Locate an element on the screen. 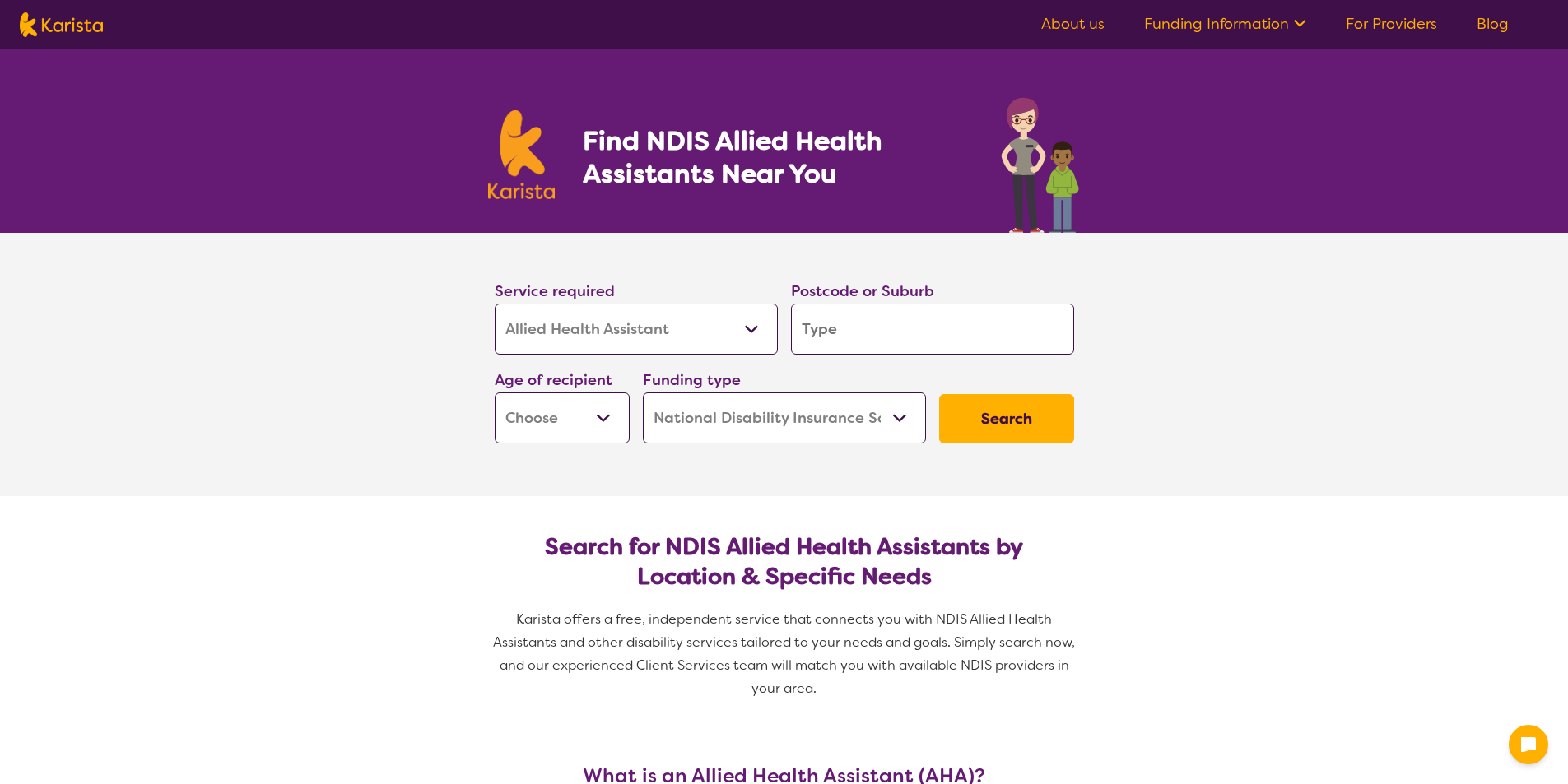  label: Postcode or Suburb is located at coordinates (863, 291).